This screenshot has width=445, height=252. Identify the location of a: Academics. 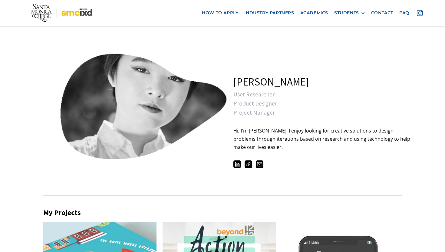
(314, 13).